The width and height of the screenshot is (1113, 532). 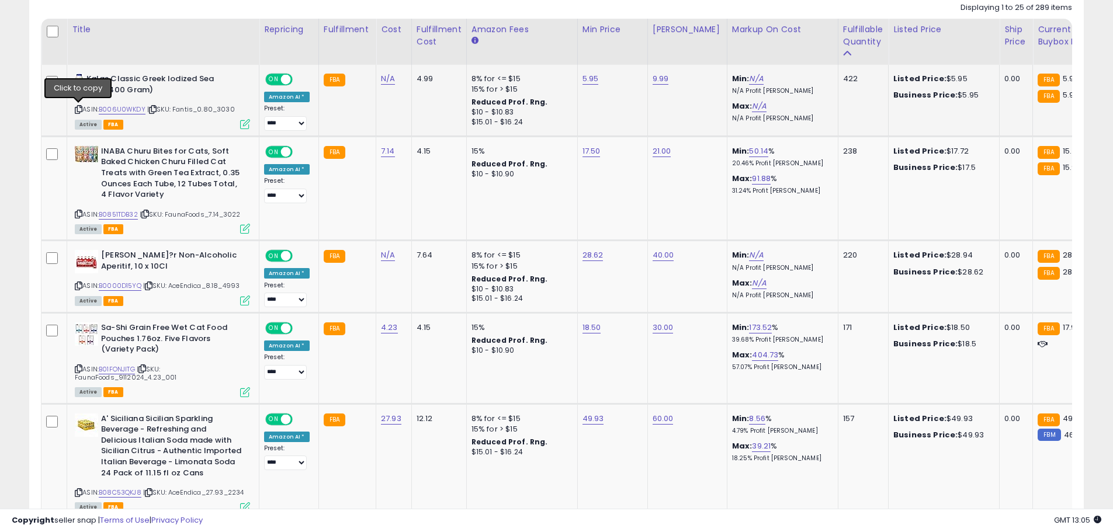 I want to click on div: Repricing, so click(x=289, y=29).